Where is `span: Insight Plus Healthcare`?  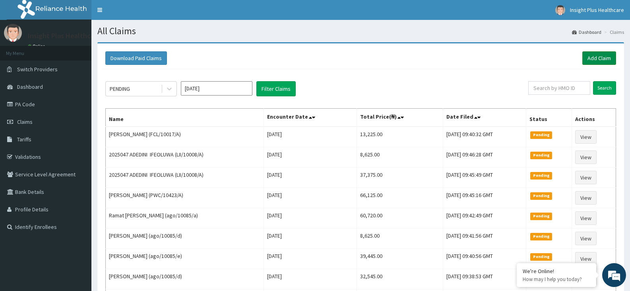
span: Insight Plus Healthcare is located at coordinates (597, 10).